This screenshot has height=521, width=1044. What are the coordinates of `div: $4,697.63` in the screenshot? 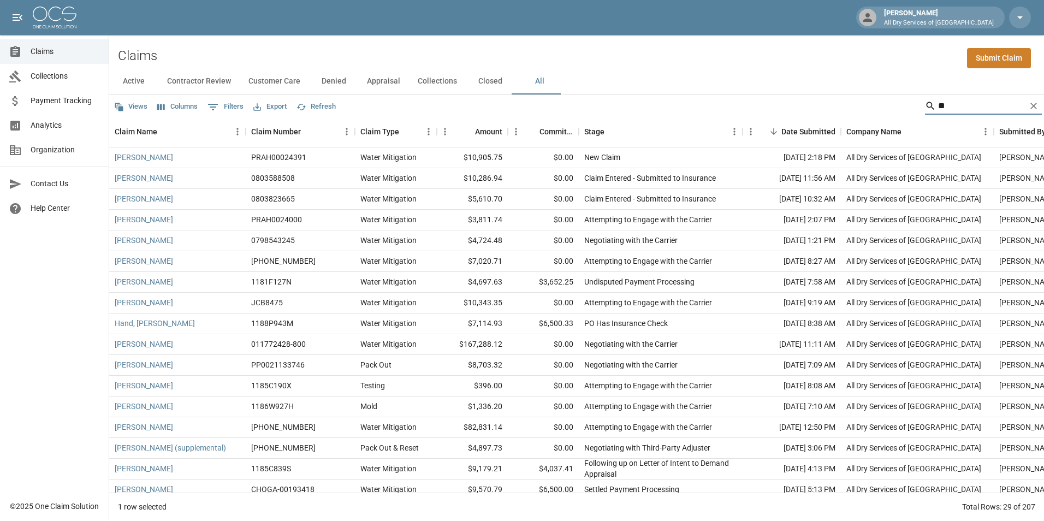 It's located at (472, 282).